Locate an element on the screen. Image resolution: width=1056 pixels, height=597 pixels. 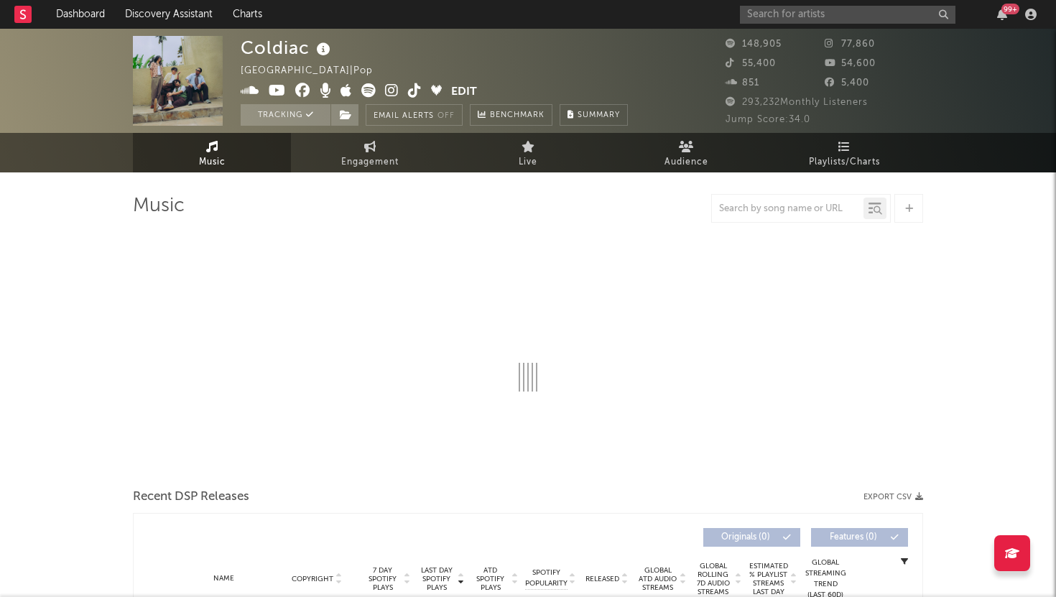
span: Spotify Popularity is located at coordinates (546, 578).